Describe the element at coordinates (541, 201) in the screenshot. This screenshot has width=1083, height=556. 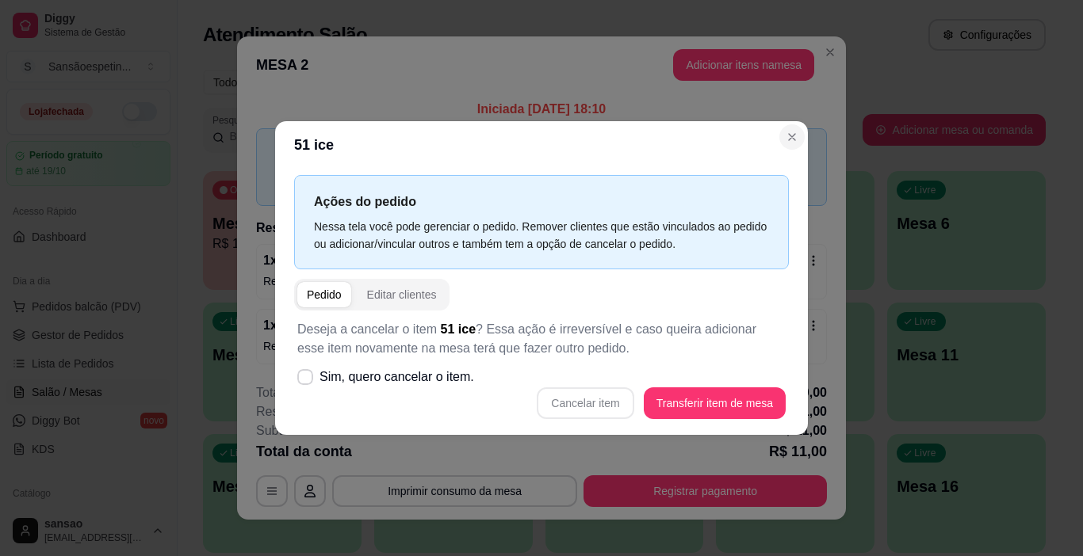
I see `p: Ações do pedido` at that location.